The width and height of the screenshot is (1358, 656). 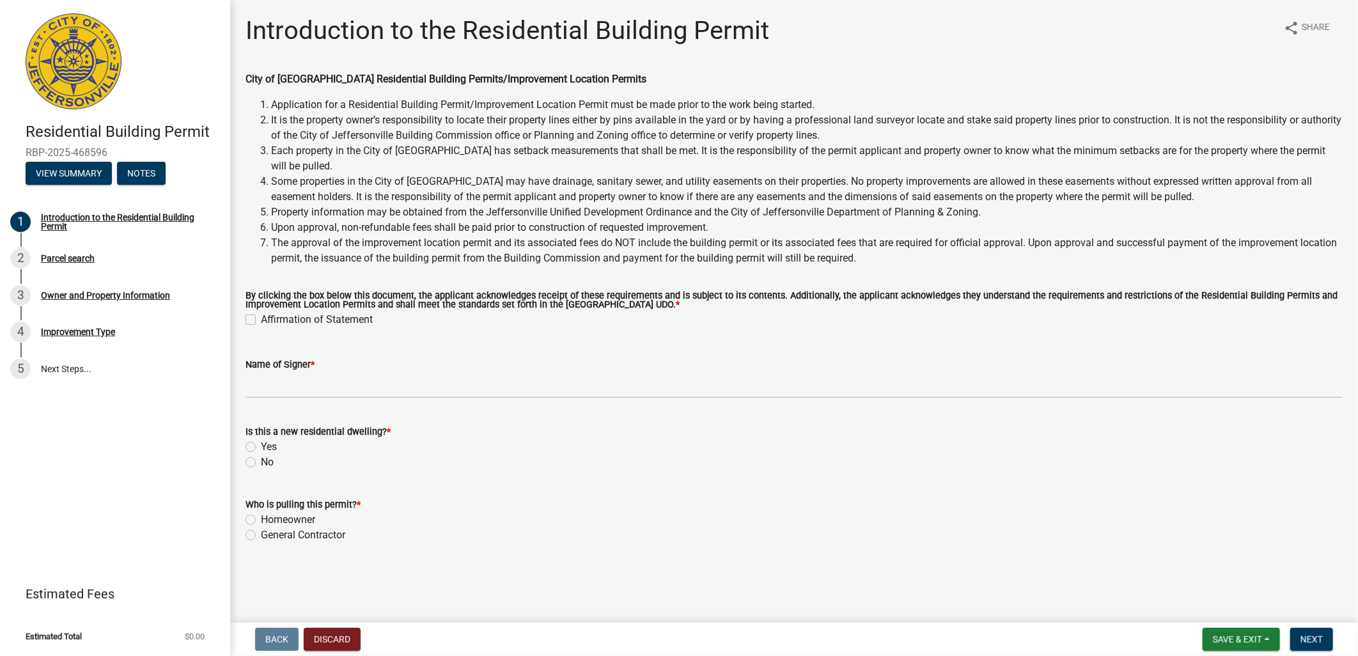 I want to click on h1: Introduction to the Residential Building Permit, so click(x=507, y=31).